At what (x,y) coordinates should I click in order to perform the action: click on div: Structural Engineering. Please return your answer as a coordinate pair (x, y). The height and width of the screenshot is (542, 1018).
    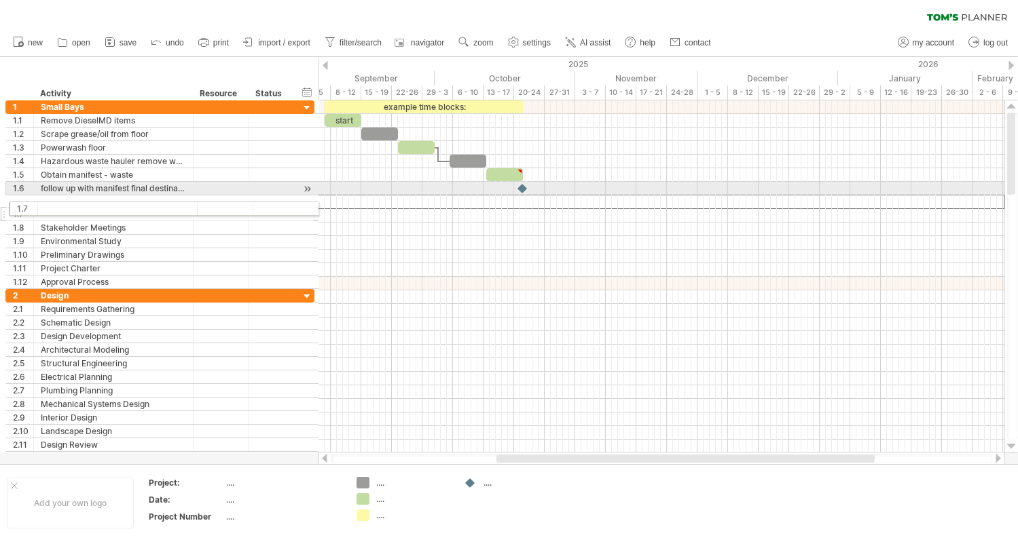
    Looking at the image, I should click on (113, 363).